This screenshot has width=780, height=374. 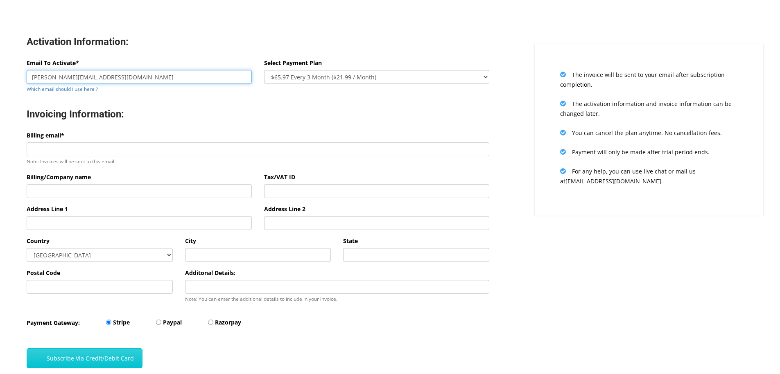 I want to click on label: Payment Gateway:, so click(x=53, y=323).